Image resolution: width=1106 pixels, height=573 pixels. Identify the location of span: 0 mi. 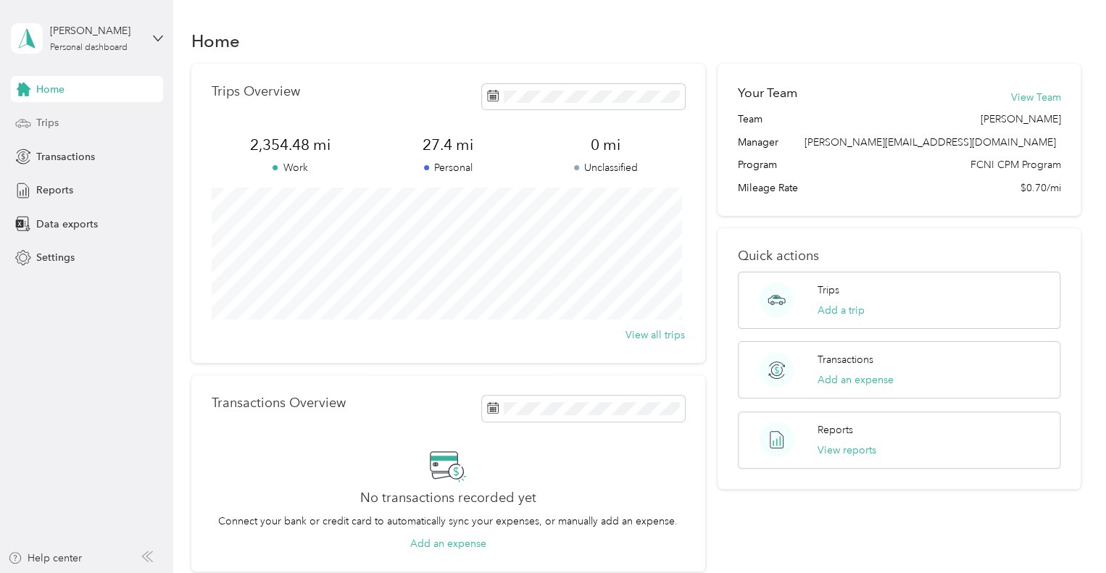
(606, 145).